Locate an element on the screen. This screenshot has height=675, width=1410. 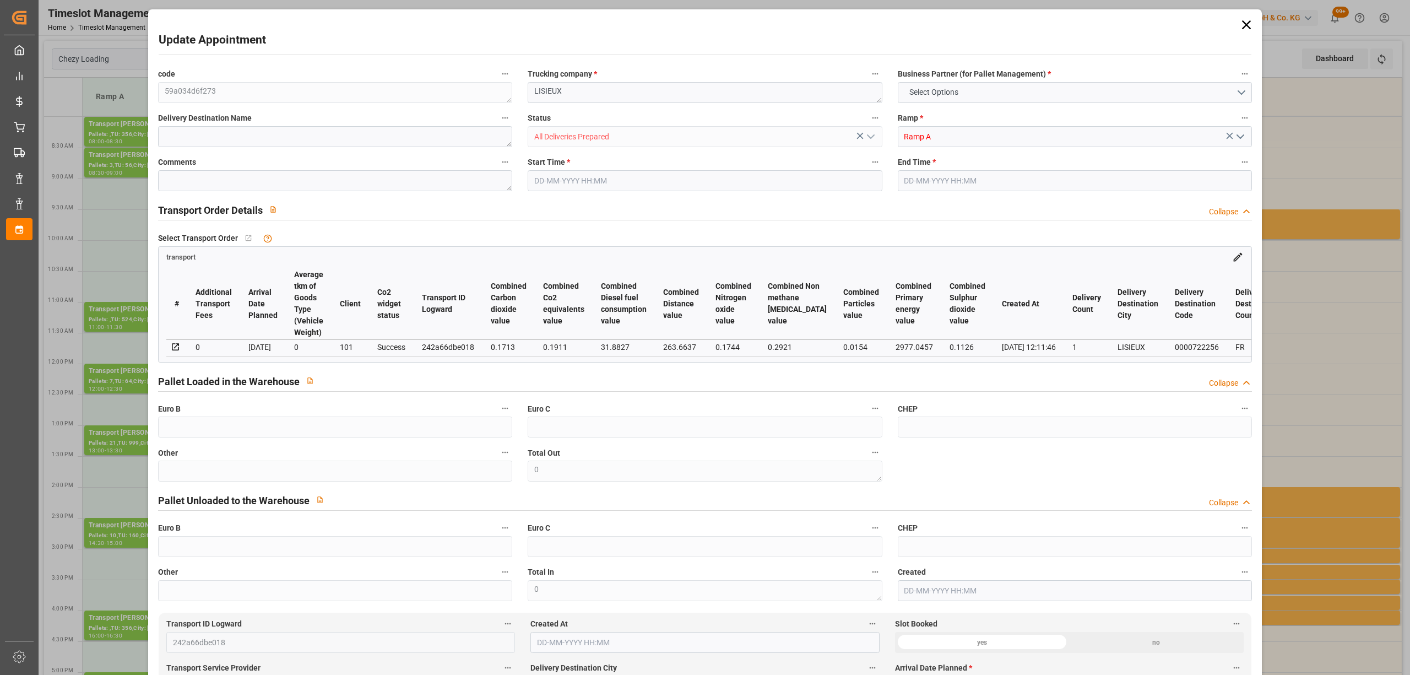
div: LISIEUX is located at coordinates (1138, 347).